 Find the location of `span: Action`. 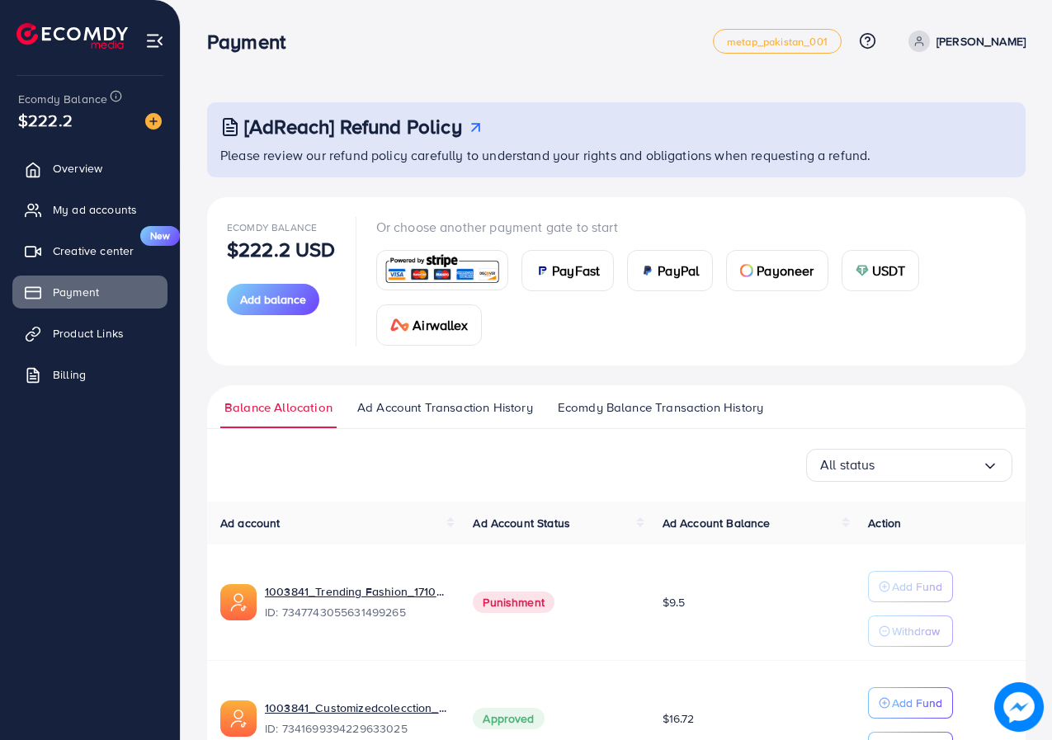

span: Action is located at coordinates (885, 523).